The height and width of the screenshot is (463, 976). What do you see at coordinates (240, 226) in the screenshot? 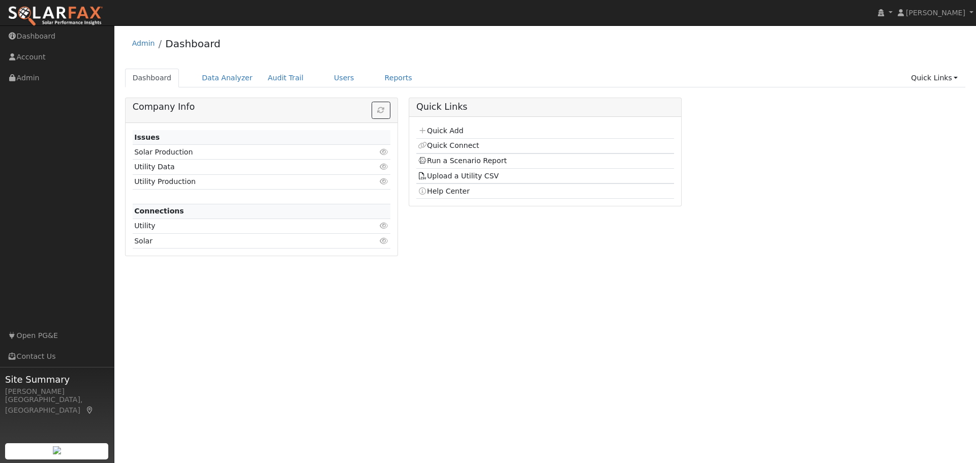
I see `td: Utility` at bounding box center [240, 226].